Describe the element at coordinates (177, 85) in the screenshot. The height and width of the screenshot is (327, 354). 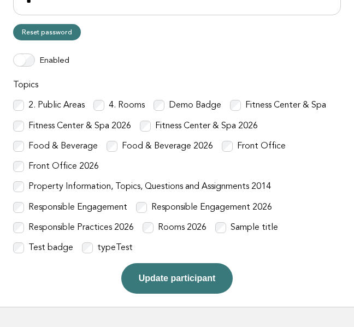
I see `label: Topics` at that location.